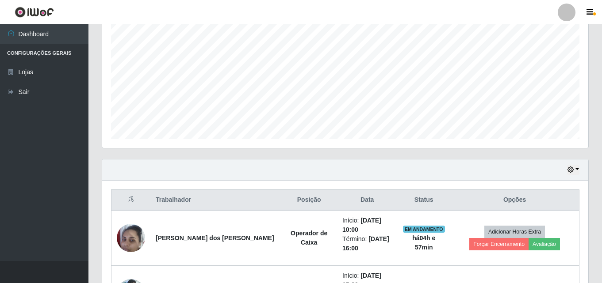  Describe the element at coordinates (424, 243) in the screenshot. I see `strong: há 04 h e 57 min` at that location.